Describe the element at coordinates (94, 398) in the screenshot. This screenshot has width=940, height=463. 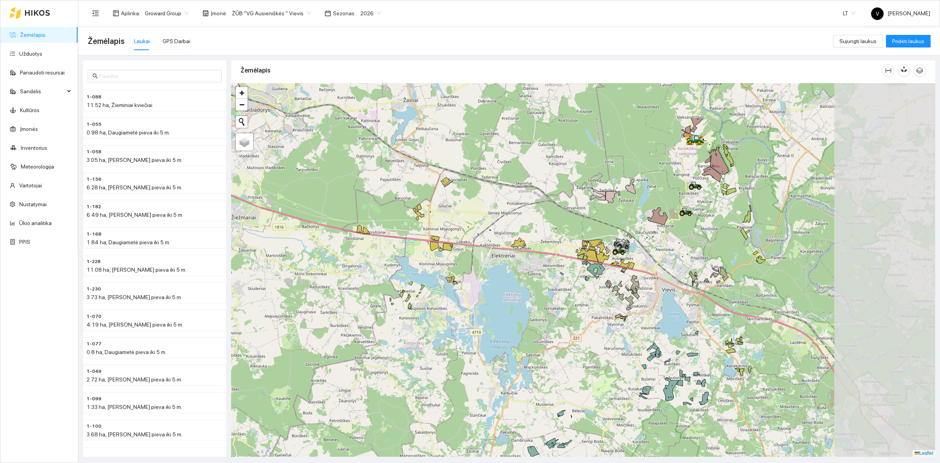
I see `span: 1-099` at that location.